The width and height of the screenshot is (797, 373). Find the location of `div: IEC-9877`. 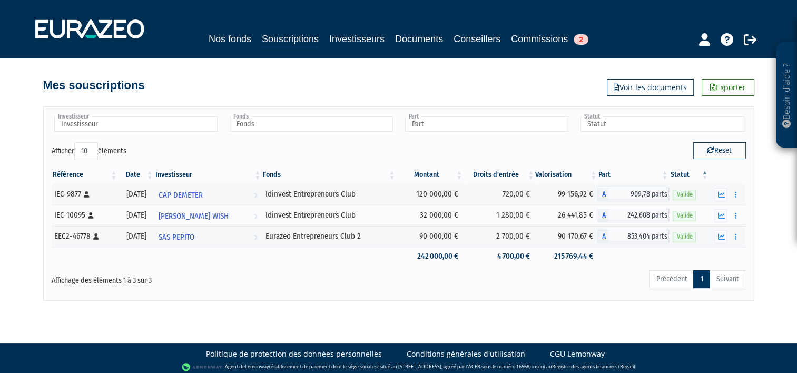

div: IEC-9877 is located at coordinates (84, 194).